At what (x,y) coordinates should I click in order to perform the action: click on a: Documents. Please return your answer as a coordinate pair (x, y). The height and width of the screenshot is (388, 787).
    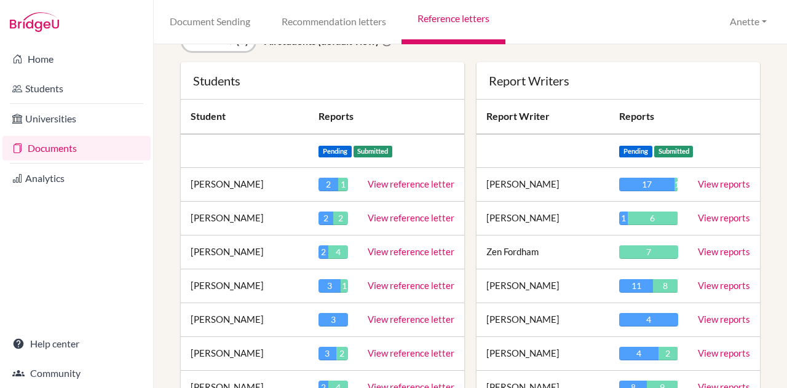
    Looking at the image, I should click on (76, 148).